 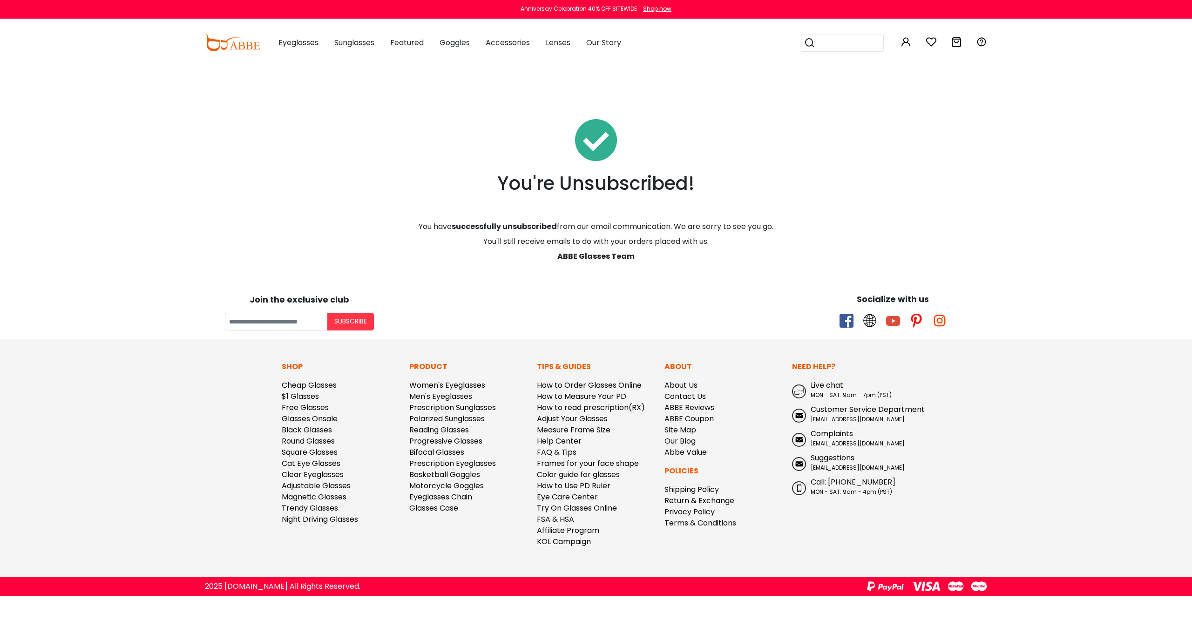 What do you see at coordinates (309, 385) in the screenshot?
I see `a: Cheap Glasses` at bounding box center [309, 385].